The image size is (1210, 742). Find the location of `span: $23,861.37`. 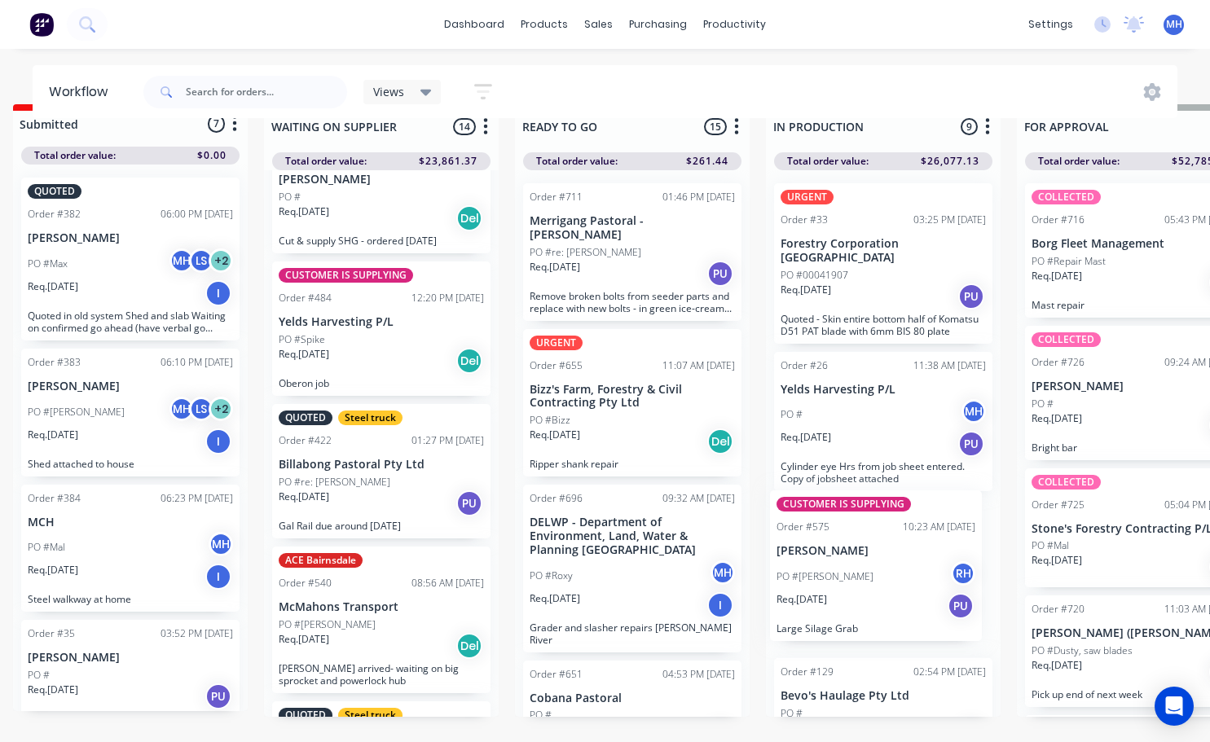

span: $23,861.37 is located at coordinates (448, 161).